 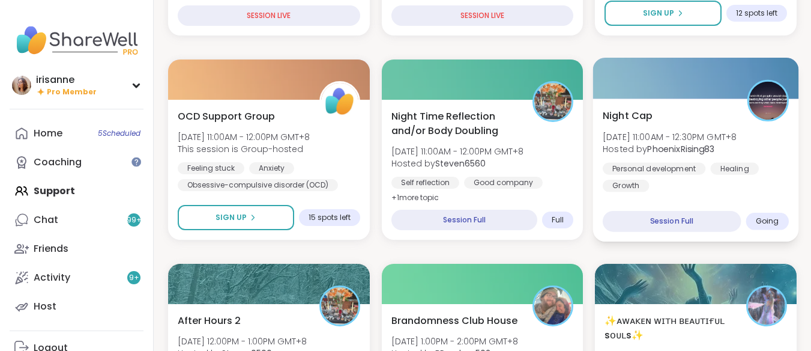 I want to click on a: Chat99+, so click(x=76, y=220).